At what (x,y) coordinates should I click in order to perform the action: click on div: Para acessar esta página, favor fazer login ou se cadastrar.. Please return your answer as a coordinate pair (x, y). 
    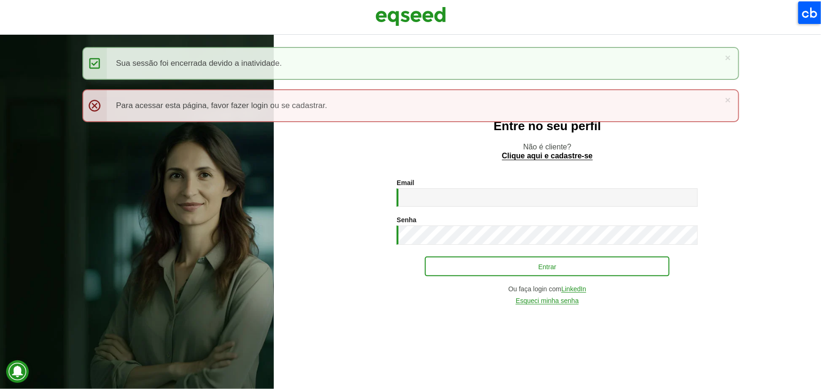
    Looking at the image, I should click on (411, 106).